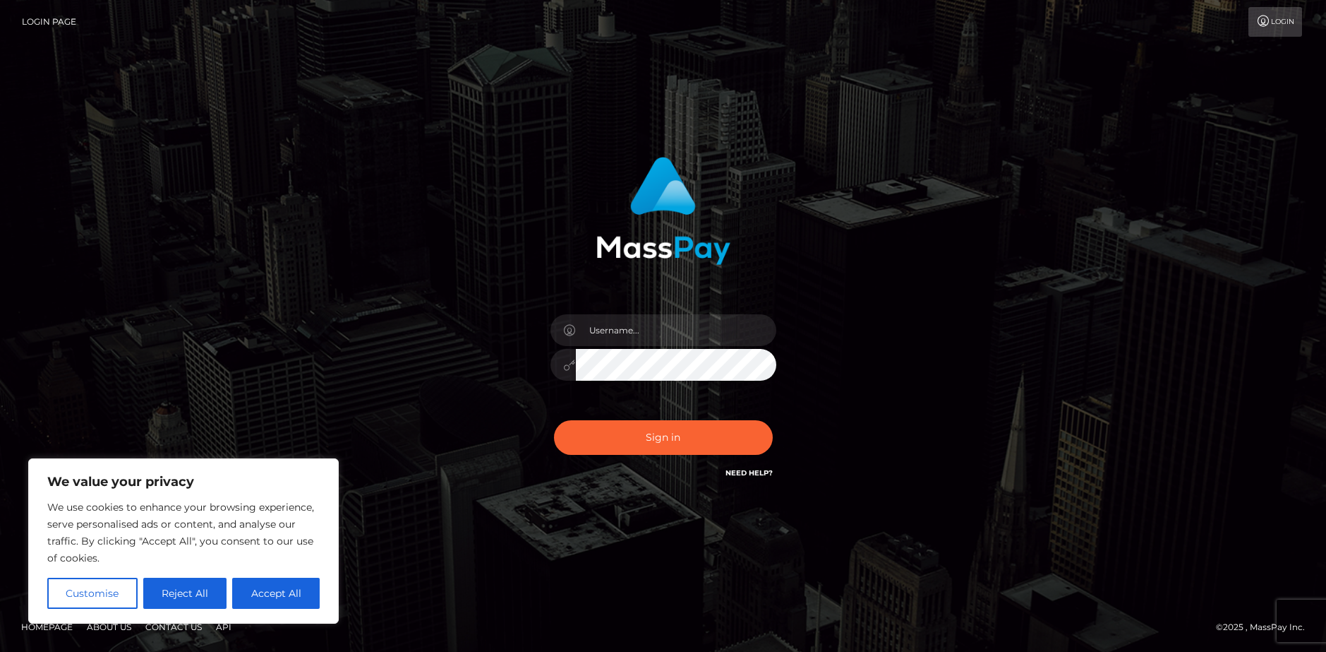 The height and width of the screenshot is (652, 1326). What do you see at coordinates (276, 593) in the screenshot?
I see `button: Accept All` at bounding box center [276, 593].